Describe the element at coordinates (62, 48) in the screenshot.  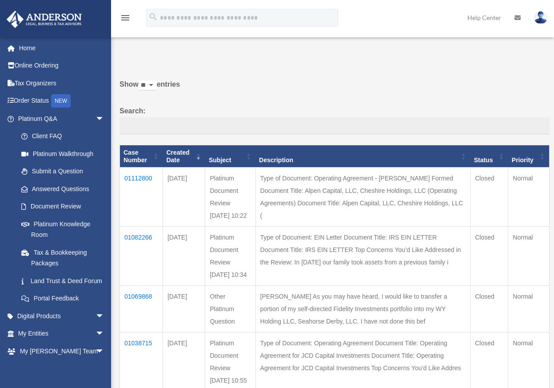
I see `a: Home` at that location.